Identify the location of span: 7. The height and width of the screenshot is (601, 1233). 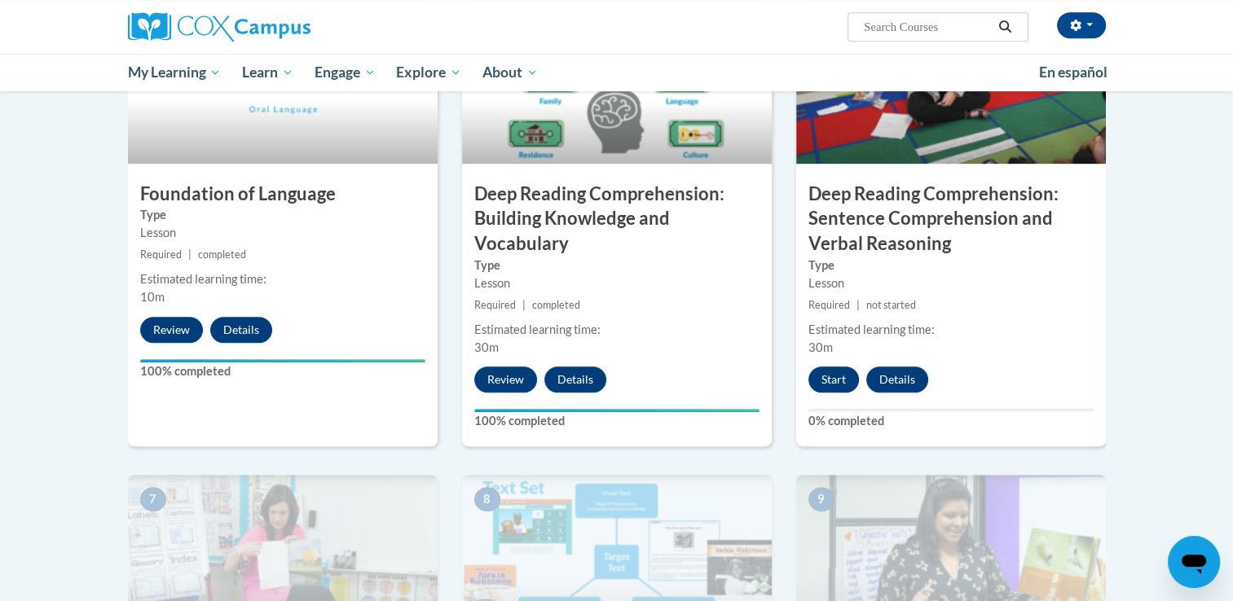
(153, 500).